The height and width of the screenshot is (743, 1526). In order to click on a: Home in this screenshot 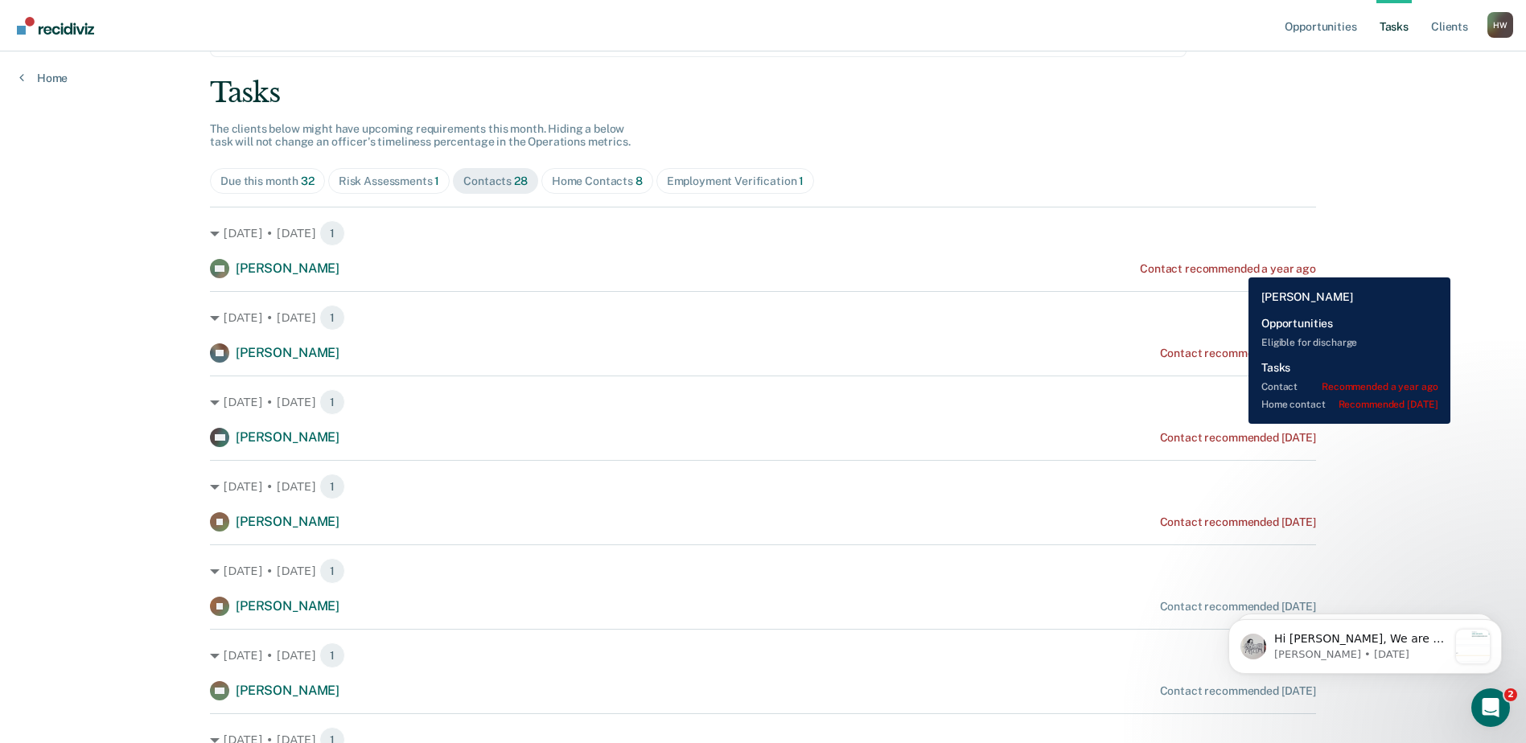, I will do `click(43, 78)`.